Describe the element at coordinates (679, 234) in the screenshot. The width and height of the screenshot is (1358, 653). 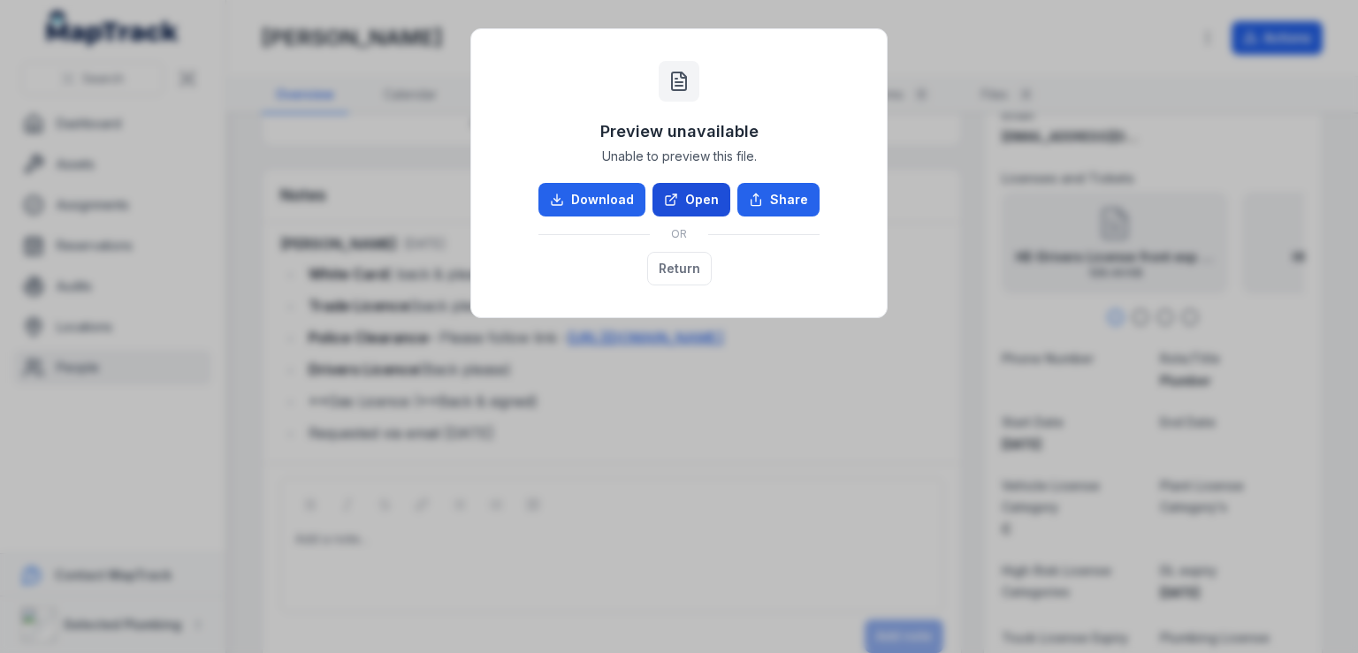
I see `div: OR` at that location.